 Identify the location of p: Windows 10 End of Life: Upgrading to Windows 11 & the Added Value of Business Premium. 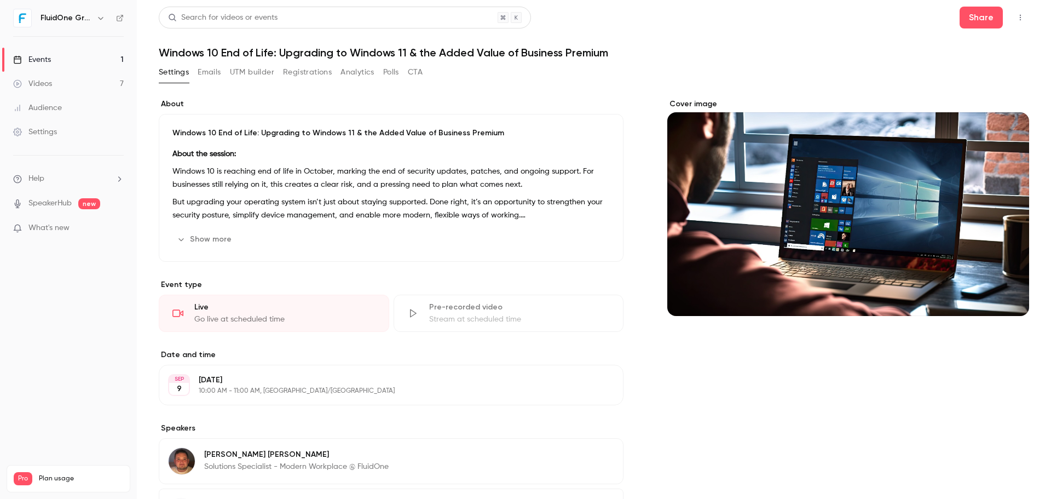
(391, 133).